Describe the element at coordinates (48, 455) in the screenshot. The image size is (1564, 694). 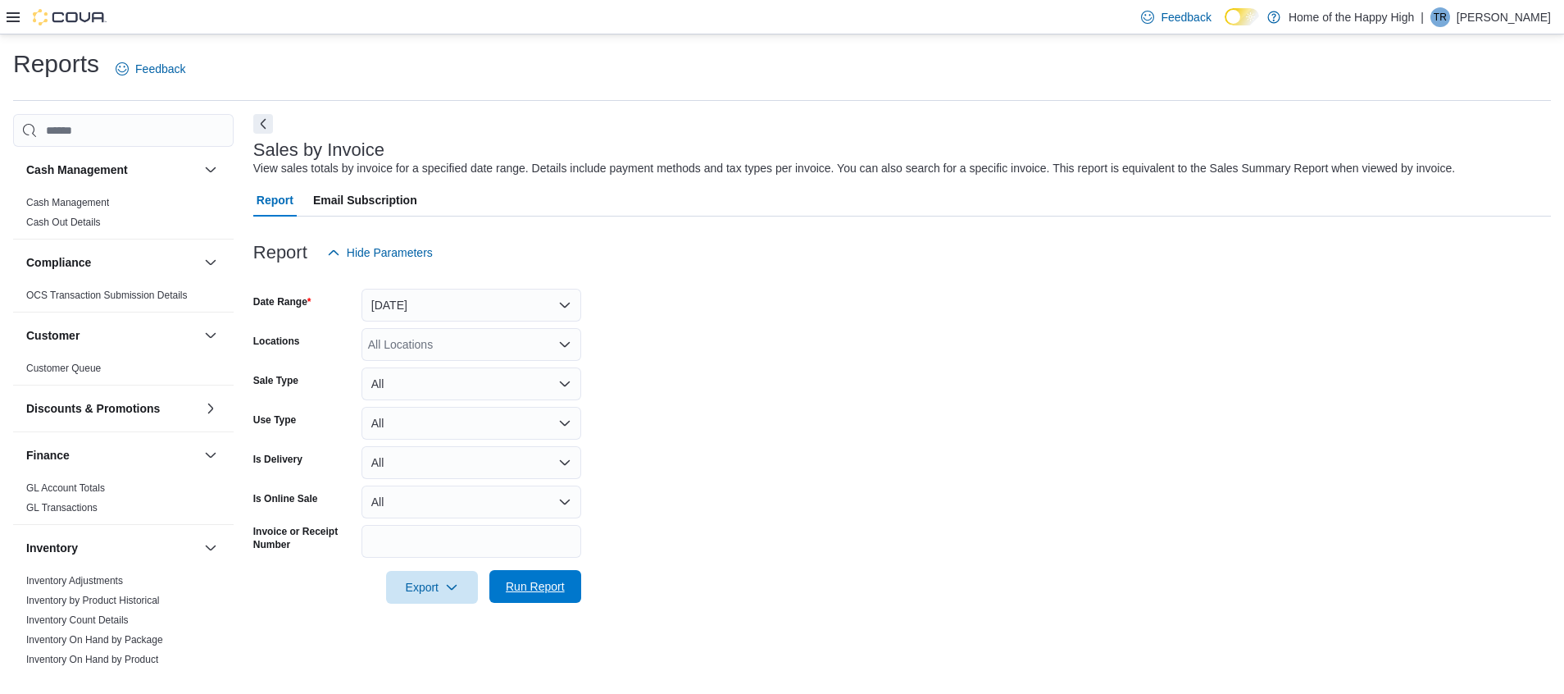
I see `h3: Finance` at that location.